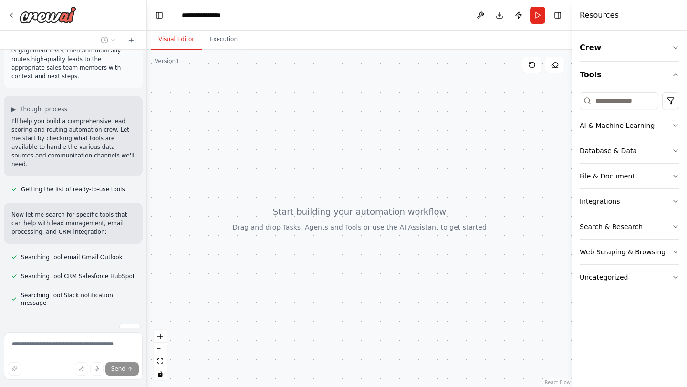 This screenshot has width=687, height=387. I want to click on div: Uncategorized, so click(603, 277).